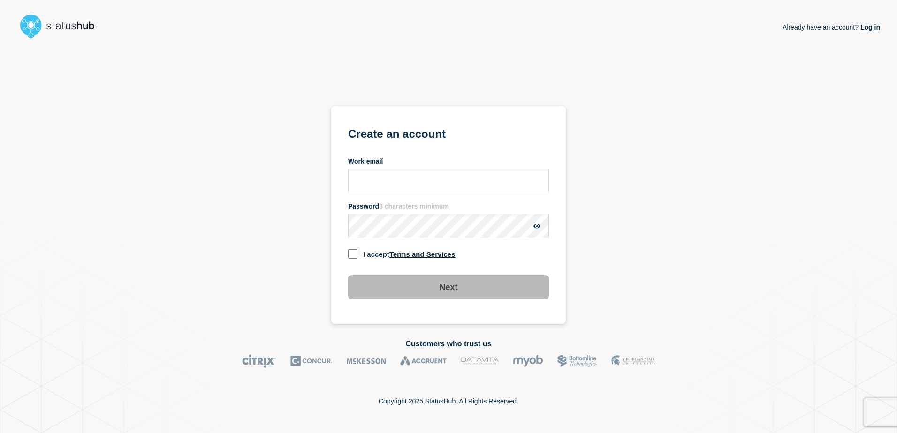 Image resolution: width=897 pixels, height=433 pixels. Describe the element at coordinates (577, 361) in the screenshot. I see `img: Bottomline logo` at that location.